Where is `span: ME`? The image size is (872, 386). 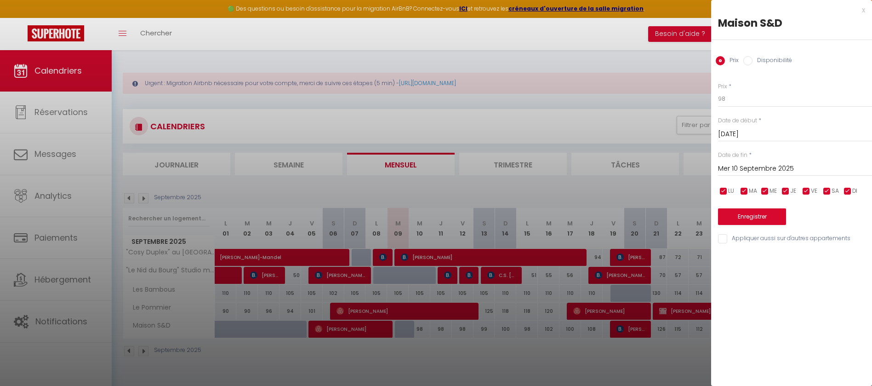 span: ME is located at coordinates (773, 191).